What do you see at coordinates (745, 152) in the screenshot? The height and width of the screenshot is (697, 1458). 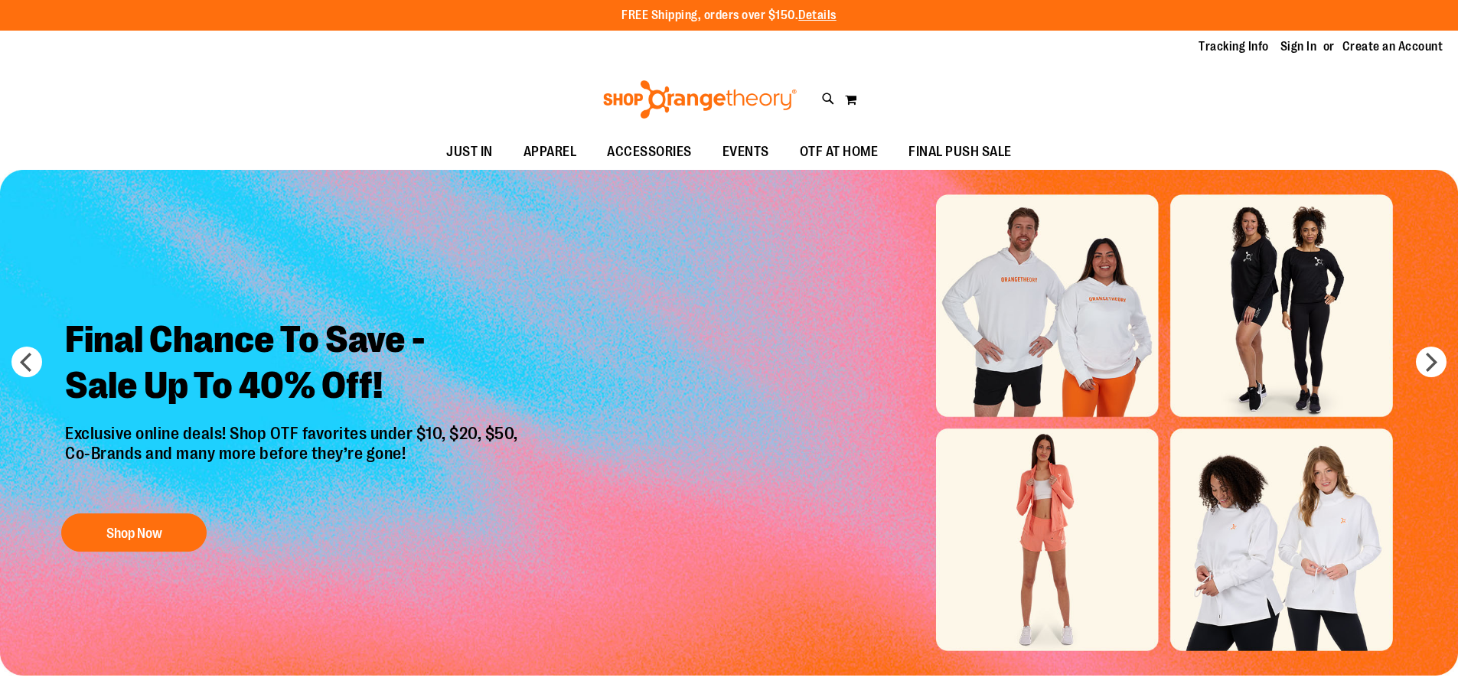 I see `span: EVENTS` at bounding box center [745, 152].